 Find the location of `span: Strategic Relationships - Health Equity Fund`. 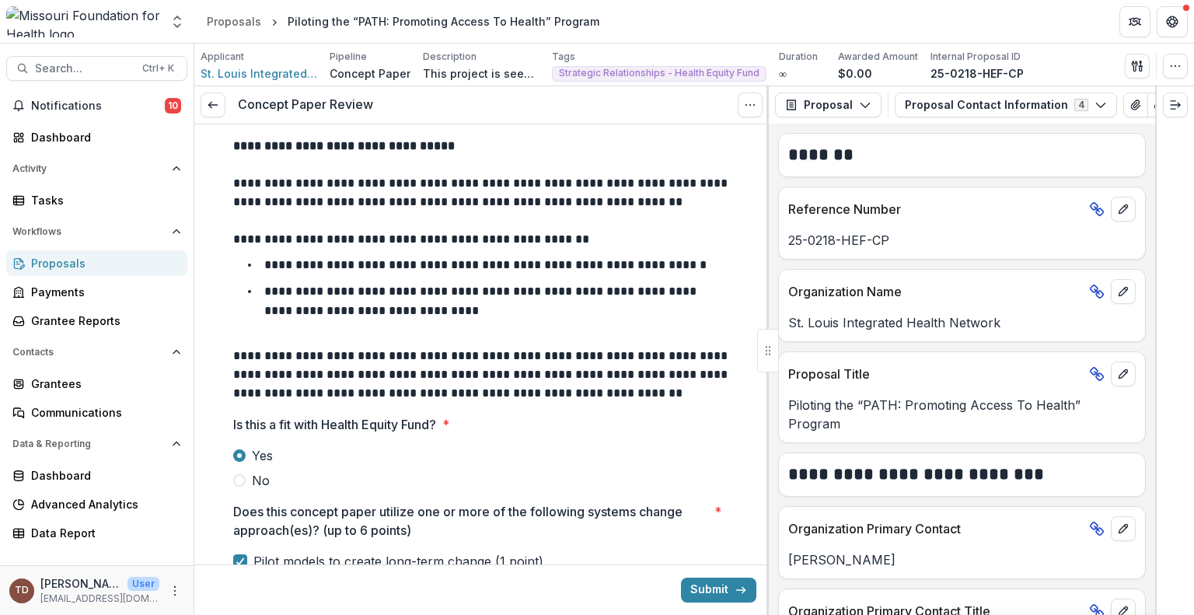

span: Strategic Relationships - Health Equity Fund is located at coordinates (659, 73).